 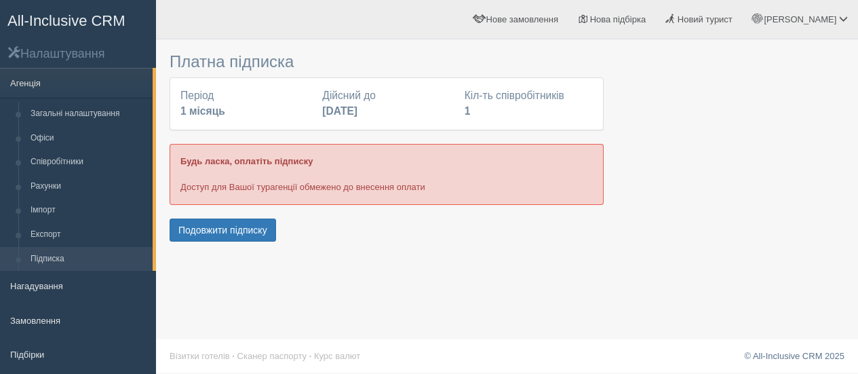 What do you see at coordinates (88, 114) in the screenshot?
I see `a: Загальні налаштування` at bounding box center [88, 114].